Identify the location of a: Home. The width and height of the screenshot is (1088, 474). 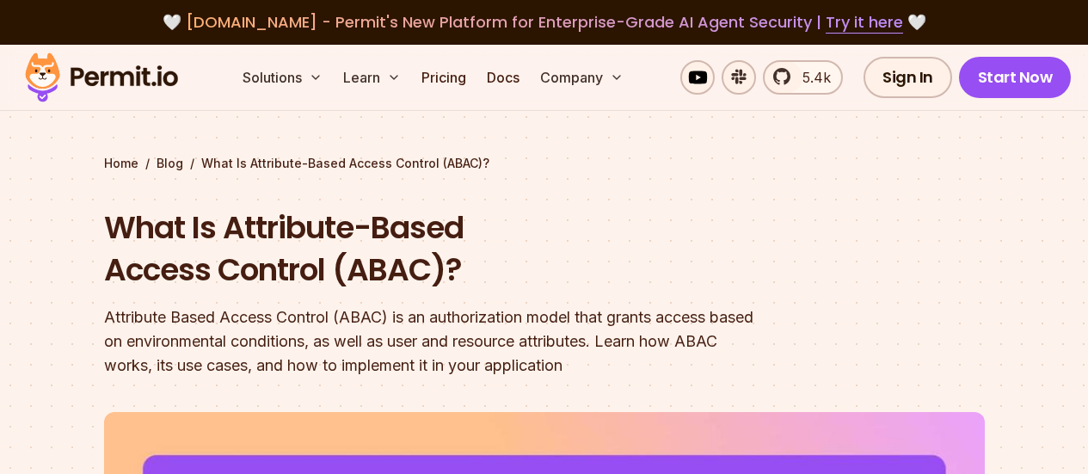
(121, 163).